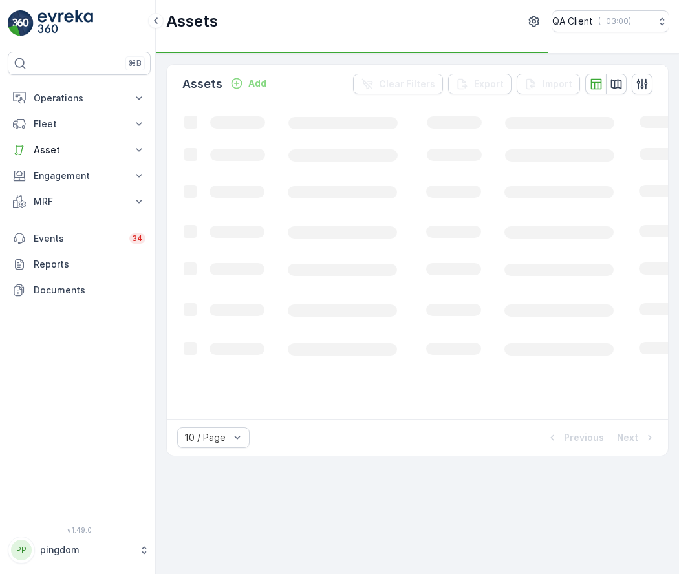  Describe the element at coordinates (21, 23) in the screenshot. I see `img: logo` at that location.